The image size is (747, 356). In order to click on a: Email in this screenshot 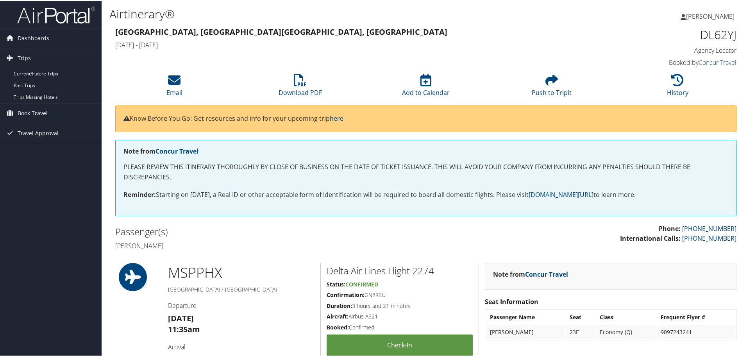, I will do `click(174, 87)`.